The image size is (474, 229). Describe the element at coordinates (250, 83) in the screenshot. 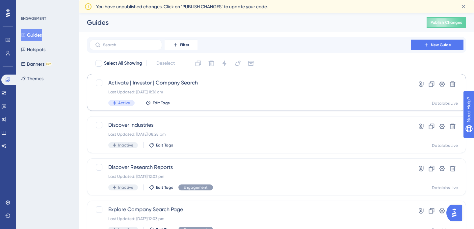

I see `span: Activate | Investor | Company Search` at that location.